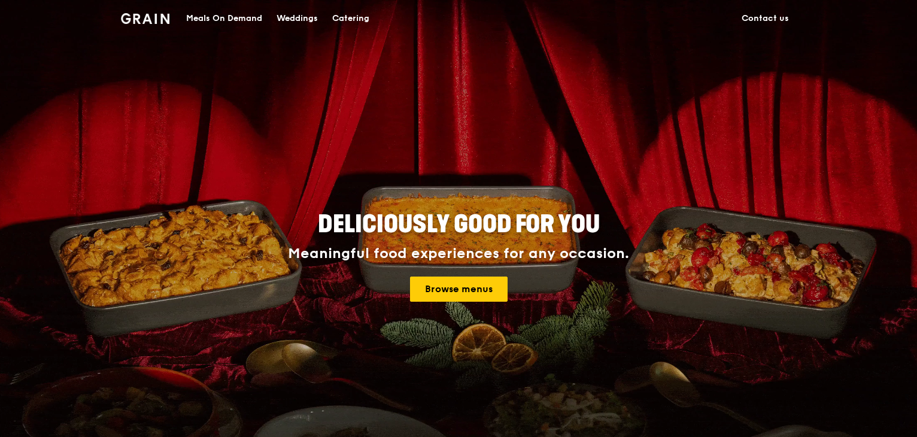 Image resolution: width=917 pixels, height=437 pixels. I want to click on a: Contact us, so click(765, 19).